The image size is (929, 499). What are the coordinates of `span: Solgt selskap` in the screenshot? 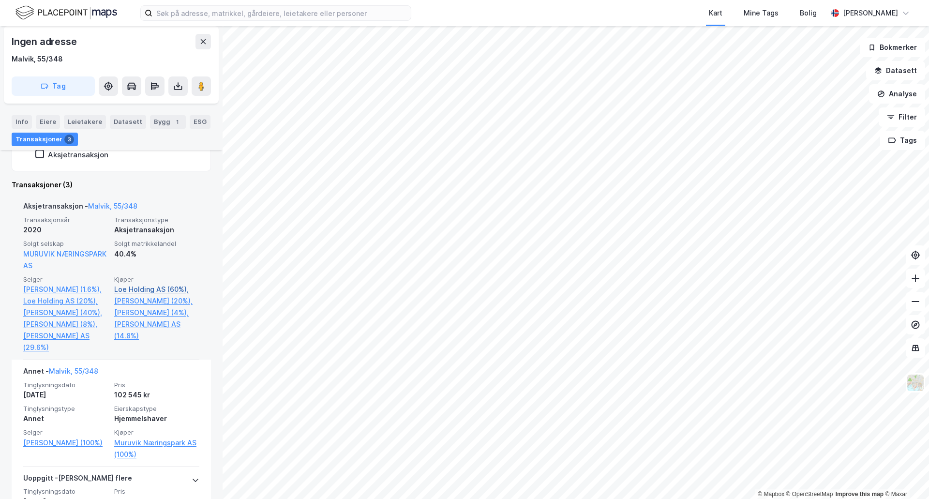 It's located at (66, 243).